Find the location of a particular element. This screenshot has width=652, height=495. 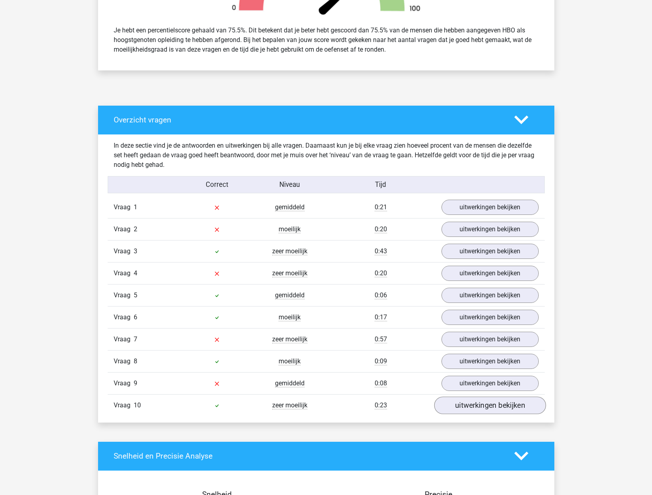

span: 8 is located at coordinates (135, 361).